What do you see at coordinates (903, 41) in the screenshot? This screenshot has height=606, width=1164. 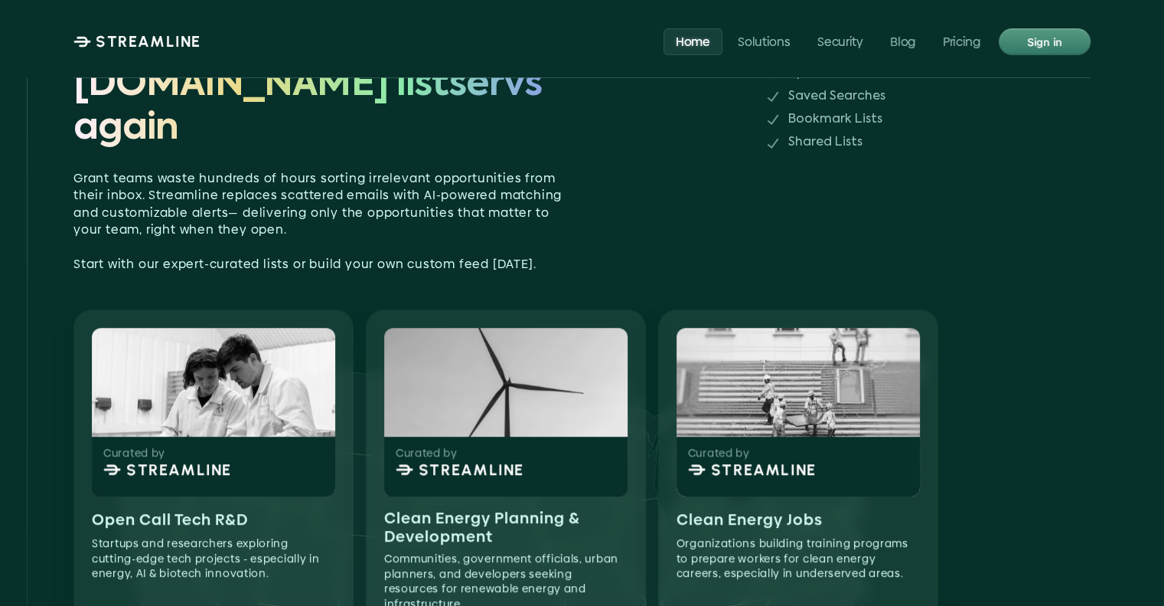 I see `a: Blog` at bounding box center [903, 41].